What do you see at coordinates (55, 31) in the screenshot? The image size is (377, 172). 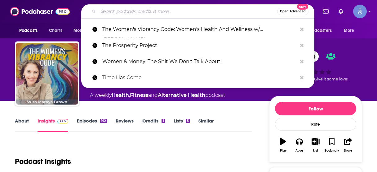 I see `a: Charts` at bounding box center [55, 31].